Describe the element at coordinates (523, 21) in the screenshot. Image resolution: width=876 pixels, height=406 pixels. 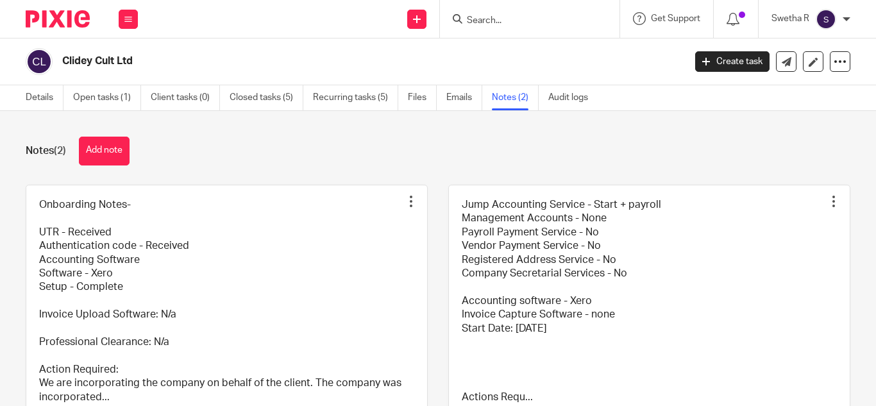
I see `input: Search` at that location.